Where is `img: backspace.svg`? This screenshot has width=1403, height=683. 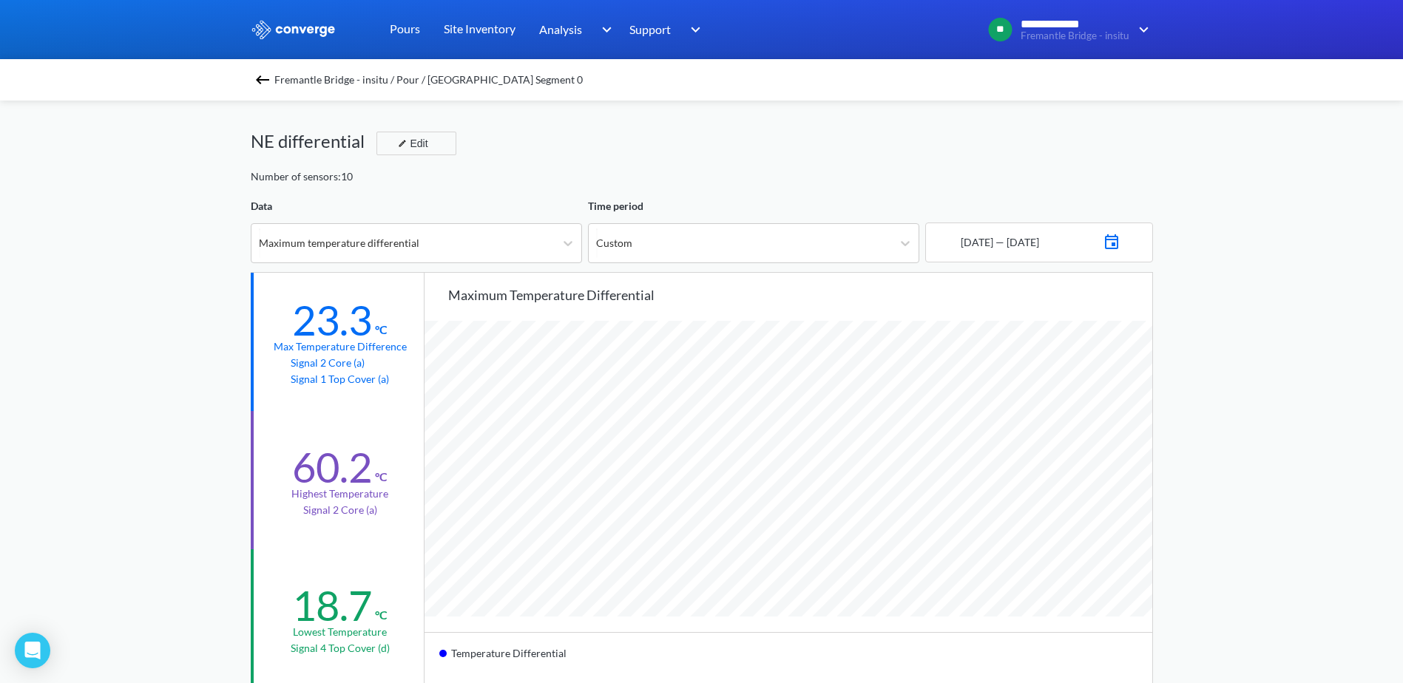
img: backspace.svg is located at coordinates (263, 80).